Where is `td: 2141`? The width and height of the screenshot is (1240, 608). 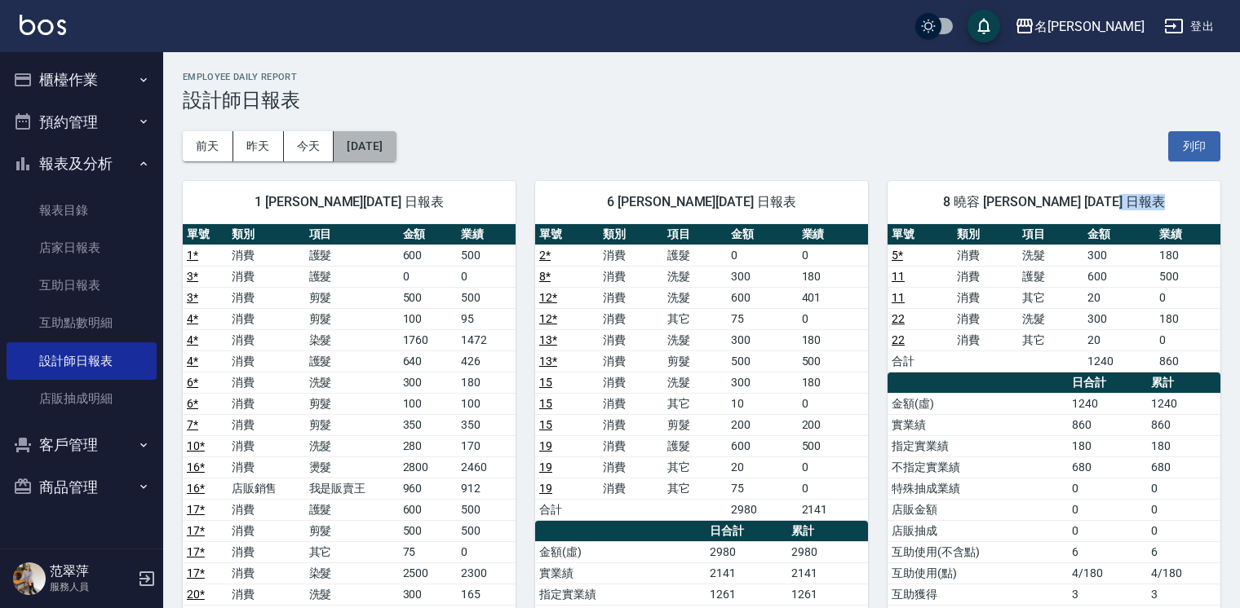
td: 2141 is located at coordinates (746, 573).